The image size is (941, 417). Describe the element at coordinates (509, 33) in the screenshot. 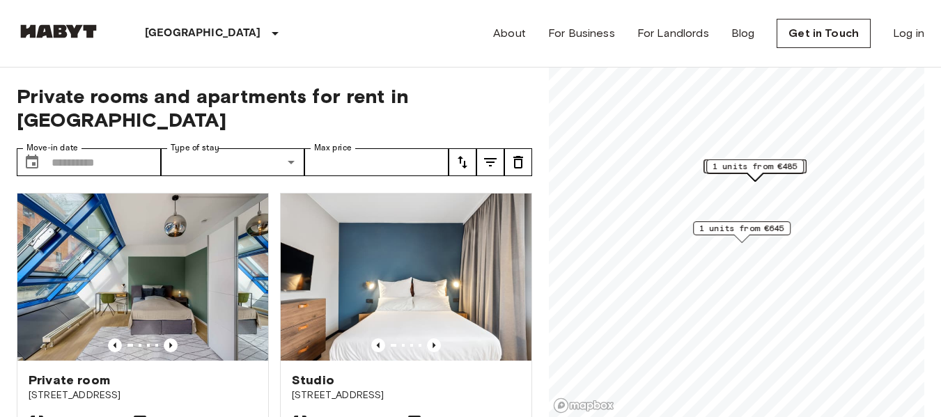

I see `a: About` at that location.